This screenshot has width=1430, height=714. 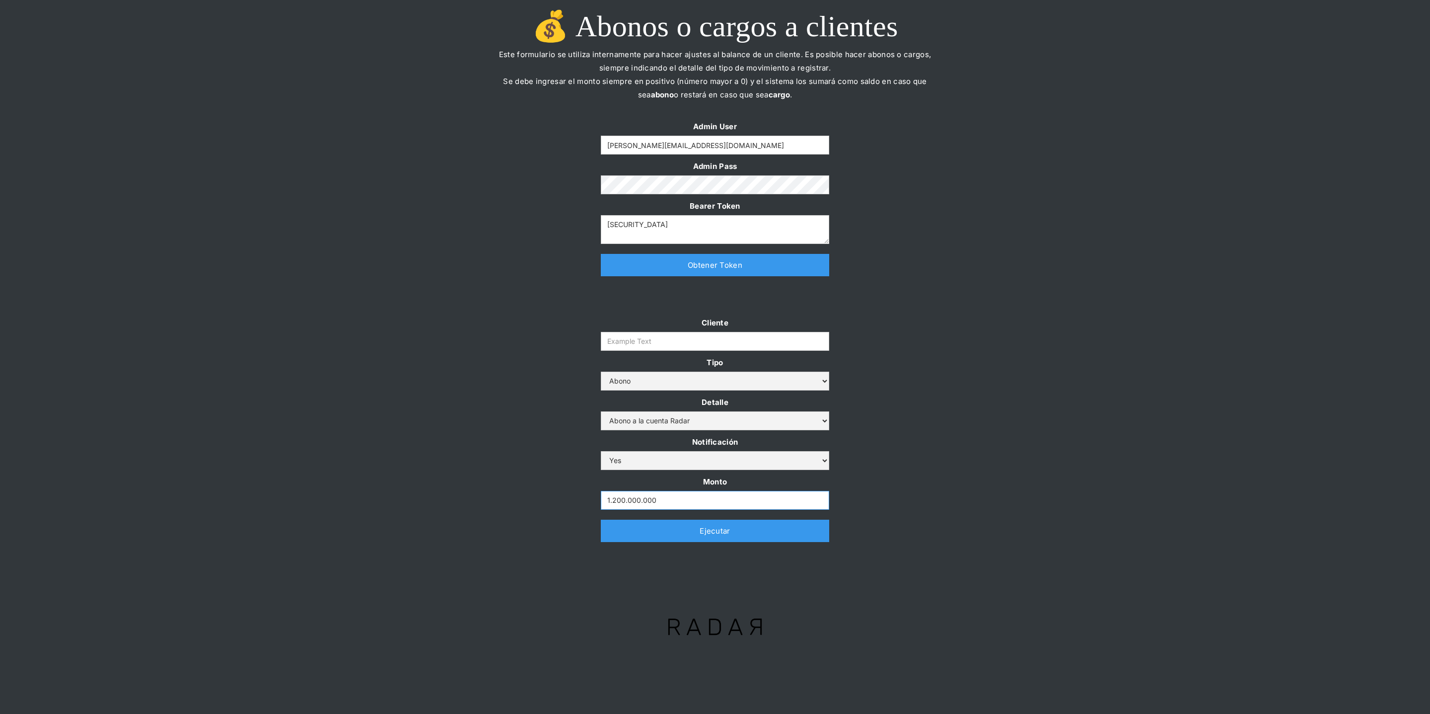 What do you see at coordinates (715, 626) in the screenshot?
I see `img: Logo Radar` at bounding box center [715, 626].